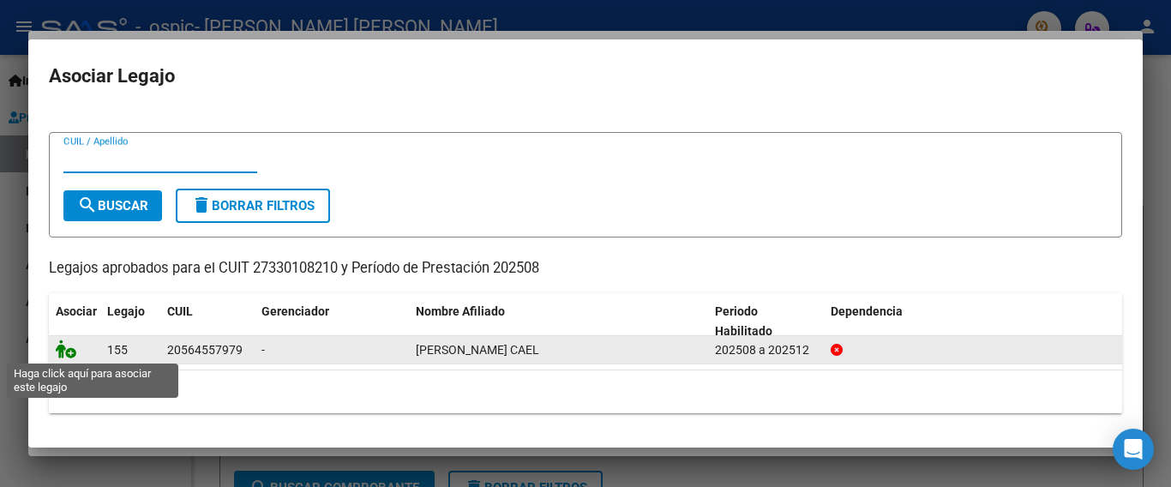 This screenshot has height=487, width=1171. I want to click on span: Legajo, so click(126, 311).